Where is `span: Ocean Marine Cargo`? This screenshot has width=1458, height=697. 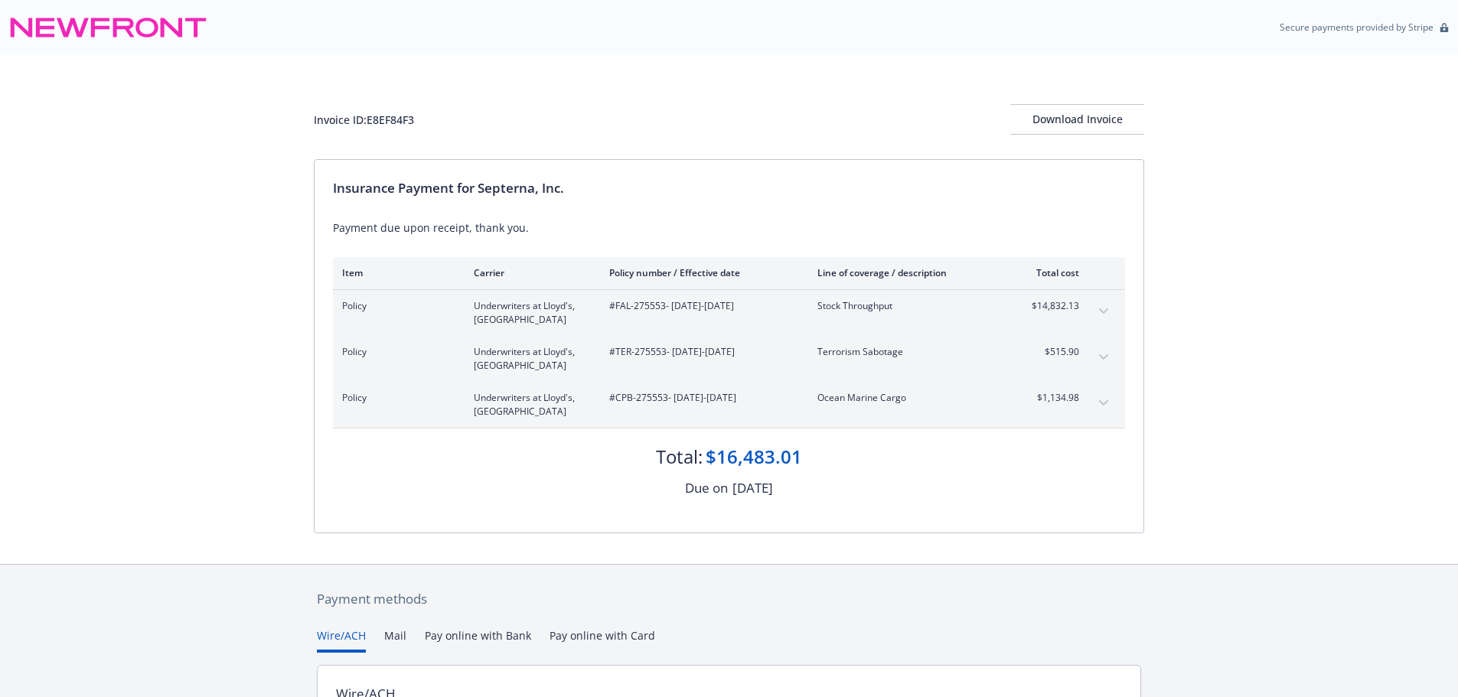
span: Ocean Marine Cargo is located at coordinates (907, 398).